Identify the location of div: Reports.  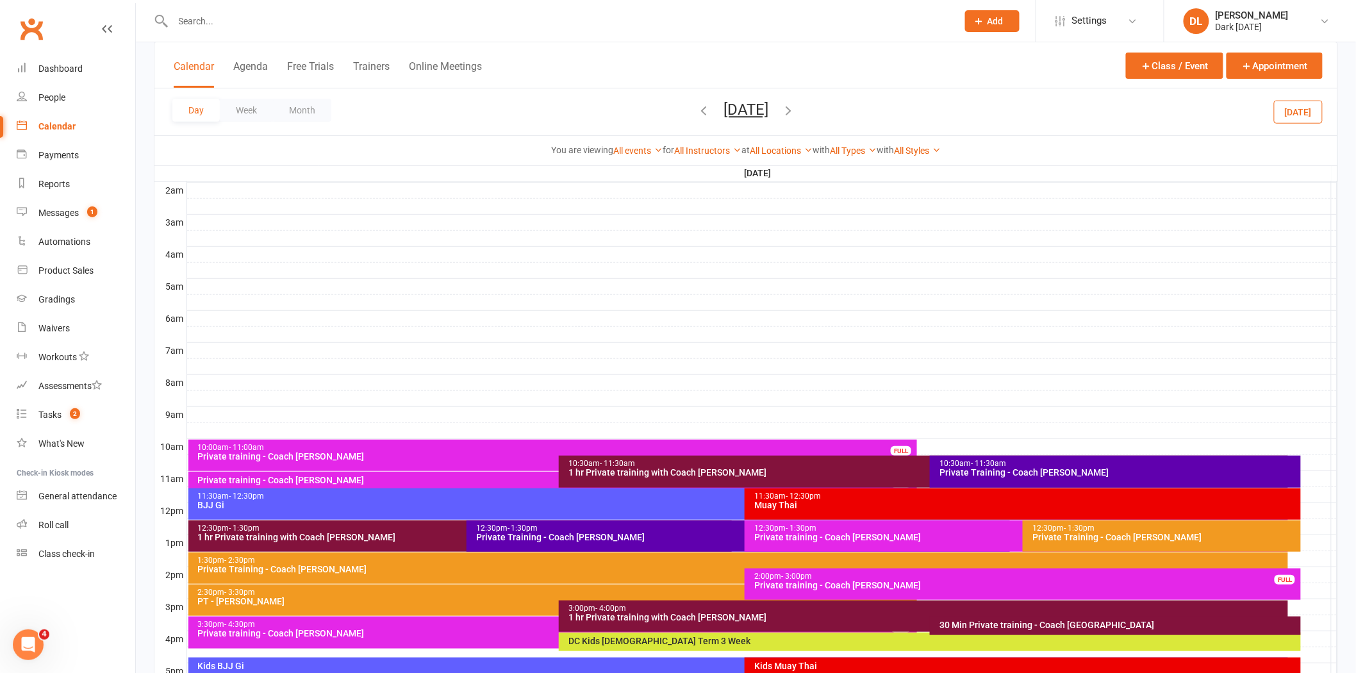
(54, 184).